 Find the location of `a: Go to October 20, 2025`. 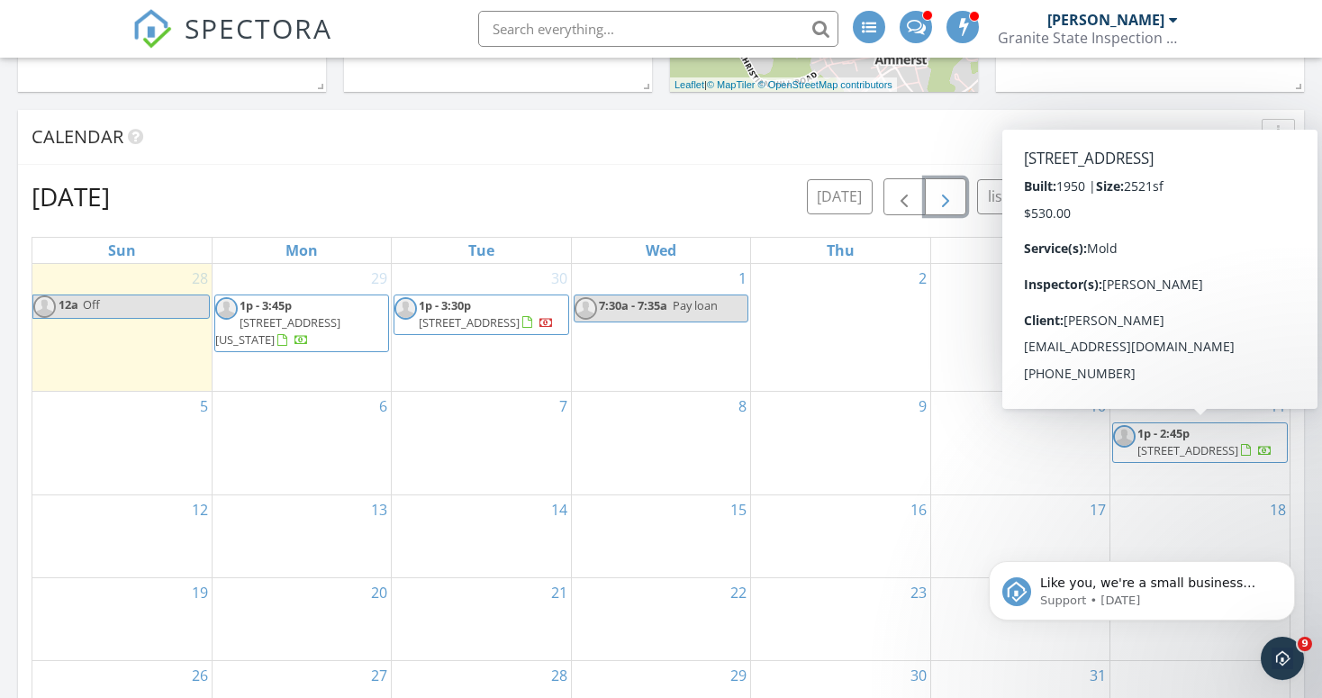

a: Go to October 20, 2025 is located at coordinates (379, 593).